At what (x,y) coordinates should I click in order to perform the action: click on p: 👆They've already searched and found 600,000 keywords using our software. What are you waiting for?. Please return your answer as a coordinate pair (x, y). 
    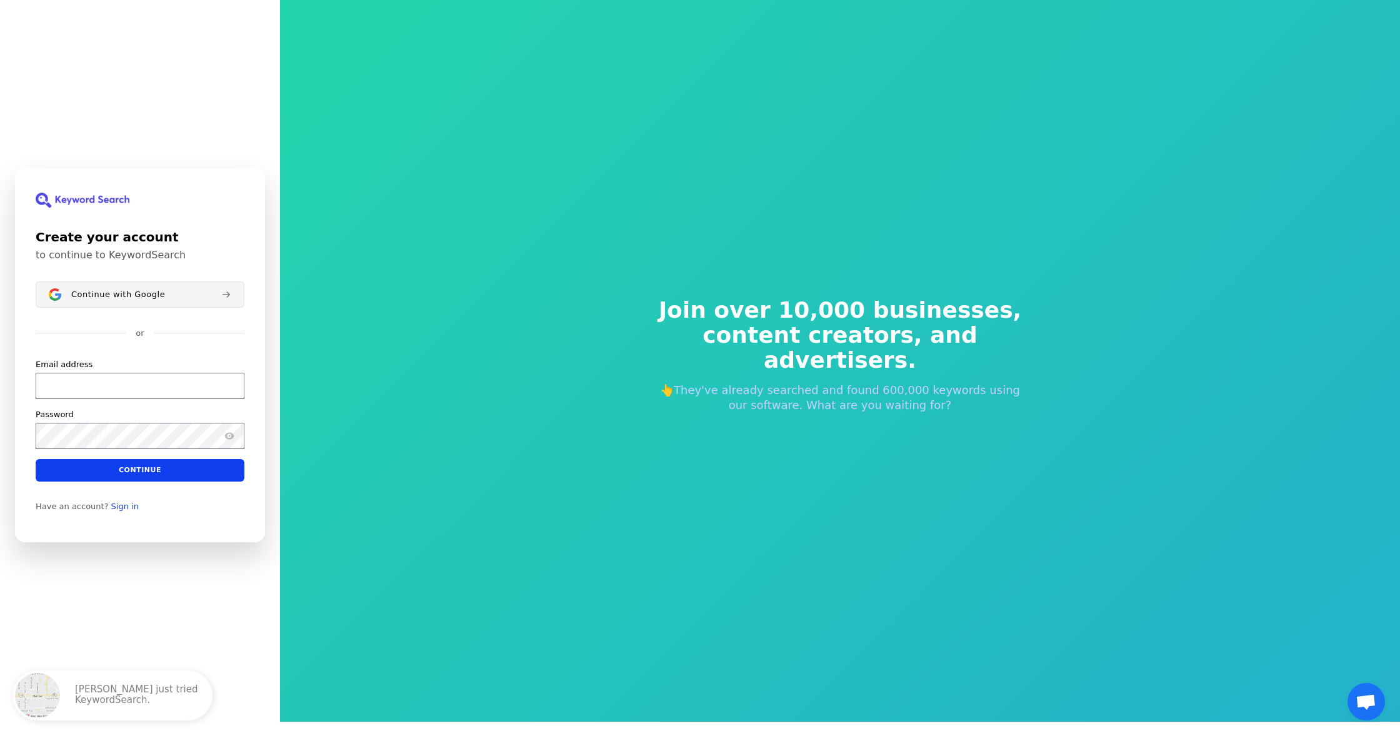
    Looking at the image, I should click on (840, 398).